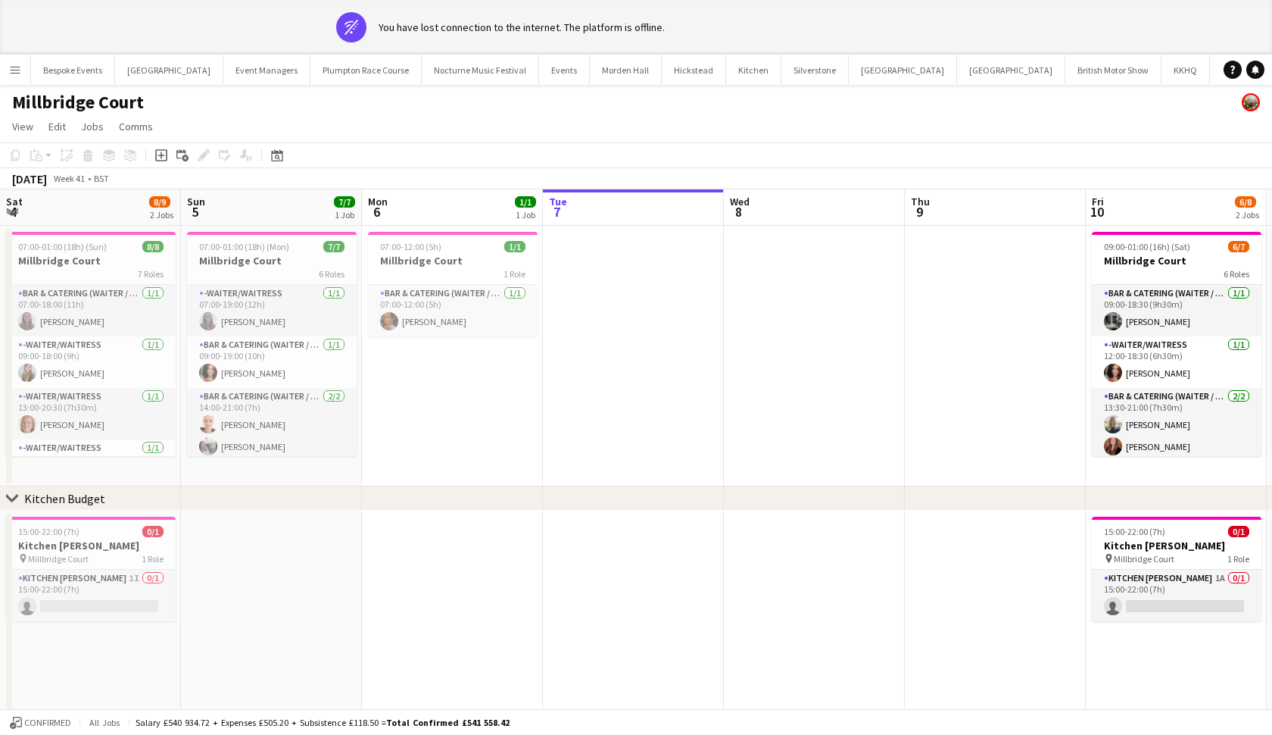 The width and height of the screenshot is (1272, 735). What do you see at coordinates (1186, 70) in the screenshot?
I see `button: KKHQ` at bounding box center [1186, 70].